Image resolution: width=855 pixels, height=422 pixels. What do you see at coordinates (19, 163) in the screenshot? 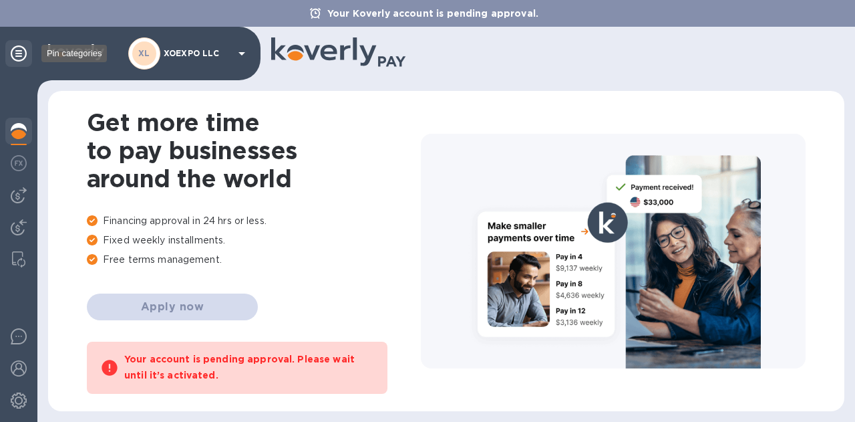
I see `img: Foreign exchange` at bounding box center [19, 163].